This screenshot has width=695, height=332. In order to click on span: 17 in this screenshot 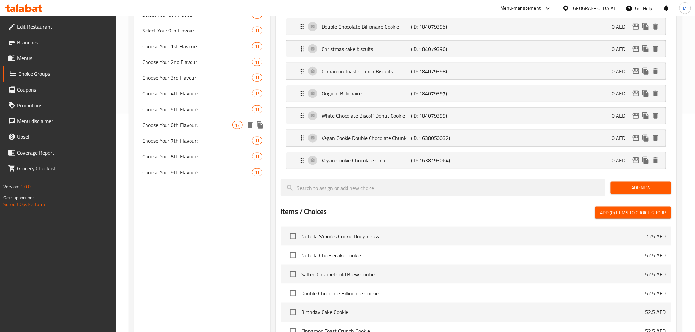, I will do `click(237, 125)`.